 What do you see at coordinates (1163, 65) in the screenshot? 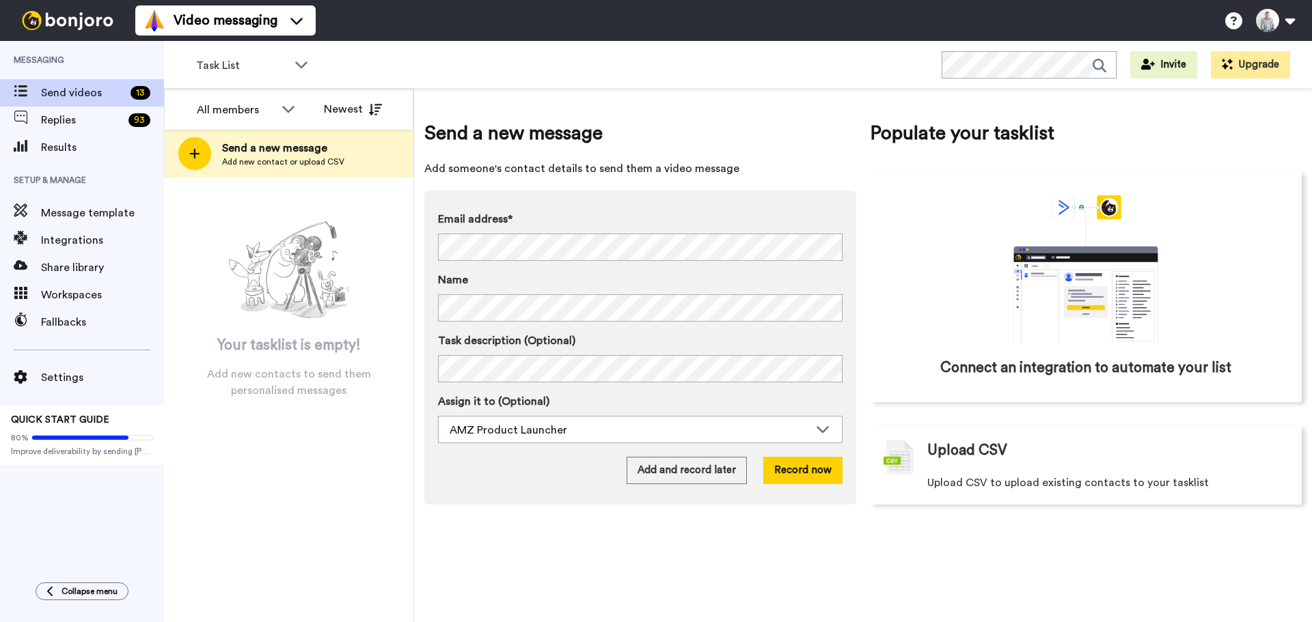
I see `a: Invite` at bounding box center [1163, 65].